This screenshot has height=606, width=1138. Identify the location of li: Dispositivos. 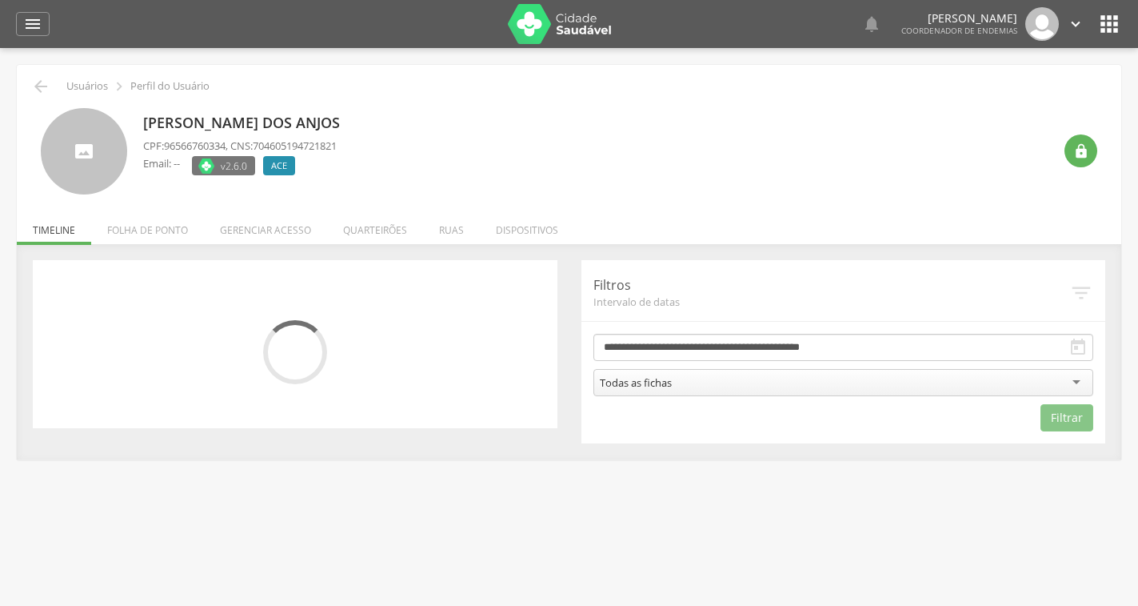
(527, 226).